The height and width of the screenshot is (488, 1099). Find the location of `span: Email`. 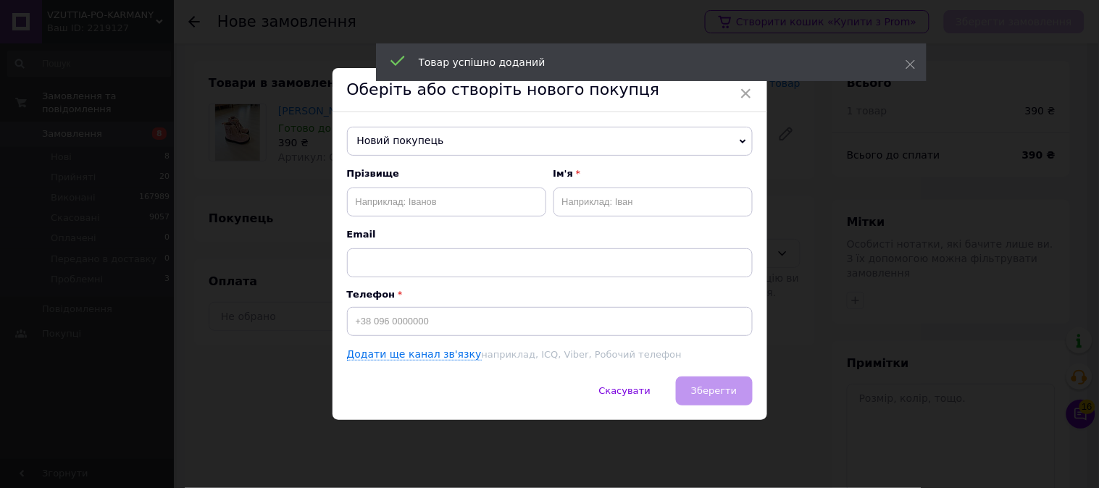

span: Email is located at coordinates (550, 235).